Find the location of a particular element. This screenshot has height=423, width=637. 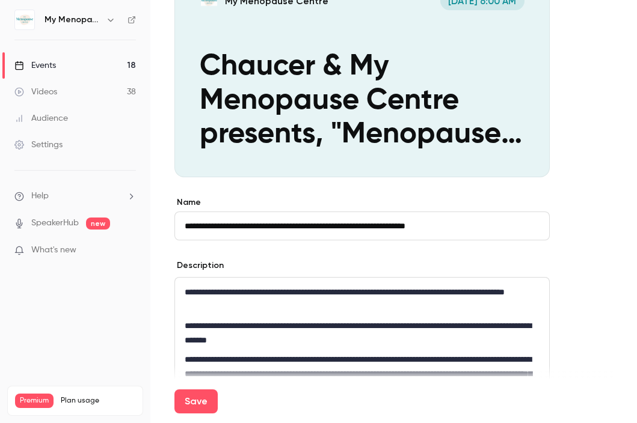

a: SpeakerHub is located at coordinates (55, 223).